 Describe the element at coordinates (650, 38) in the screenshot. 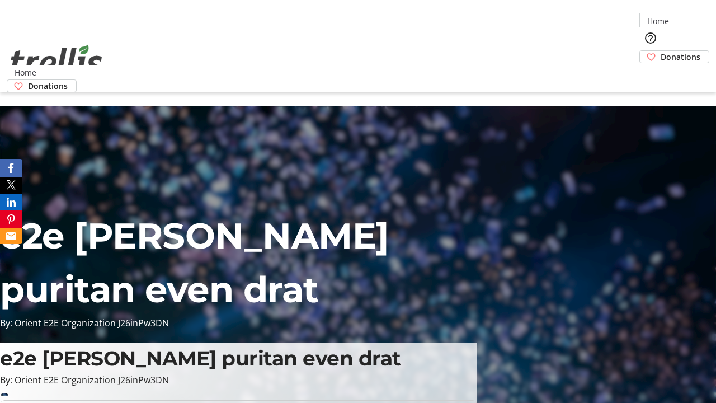

I see `button: Help` at that location.